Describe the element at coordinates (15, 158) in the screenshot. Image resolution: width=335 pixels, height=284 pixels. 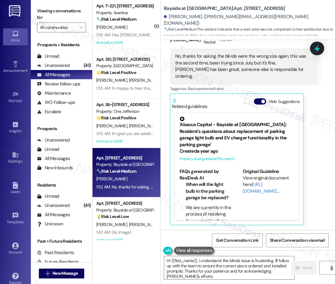
I see `a: Buildings` at that location.